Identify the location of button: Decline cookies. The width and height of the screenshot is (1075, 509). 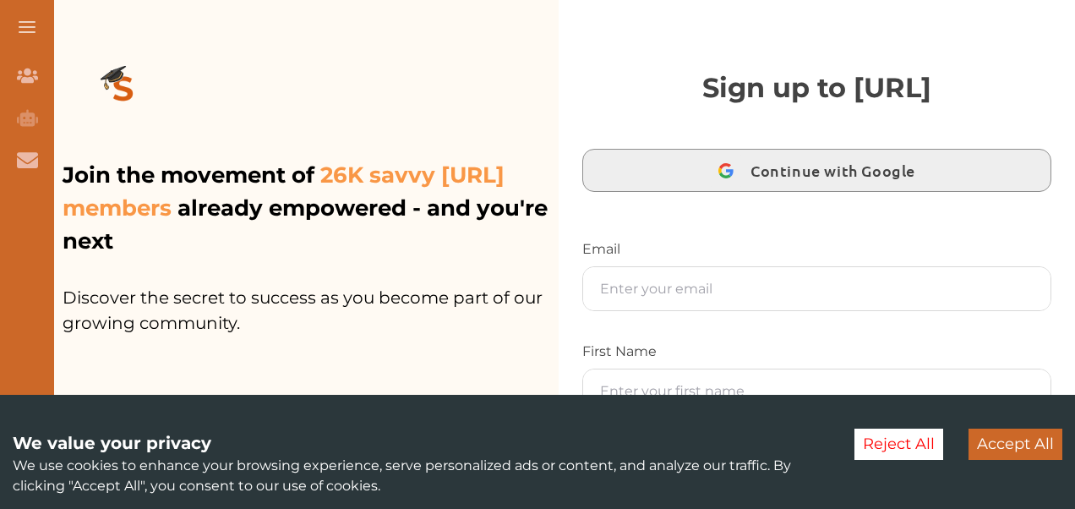
(899, 444).